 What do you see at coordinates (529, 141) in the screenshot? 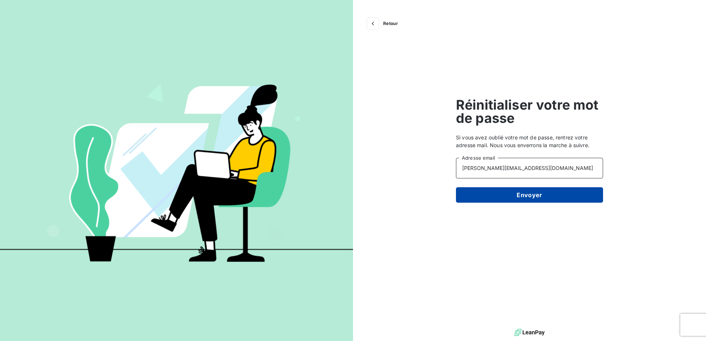
I see `span: Si vous avez oublié votre mot de passe, rentrez votre adresse mail. Nous vous enverrons la marche...` at bounding box center [529, 141].